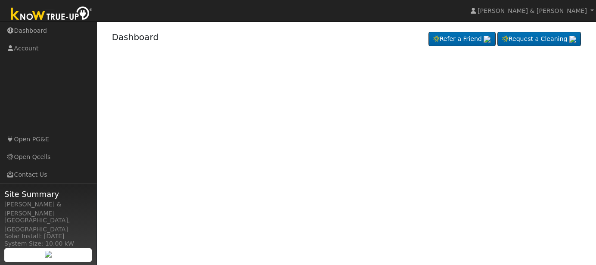 The width and height of the screenshot is (596, 265). I want to click on a: Dashboard, so click(135, 37).